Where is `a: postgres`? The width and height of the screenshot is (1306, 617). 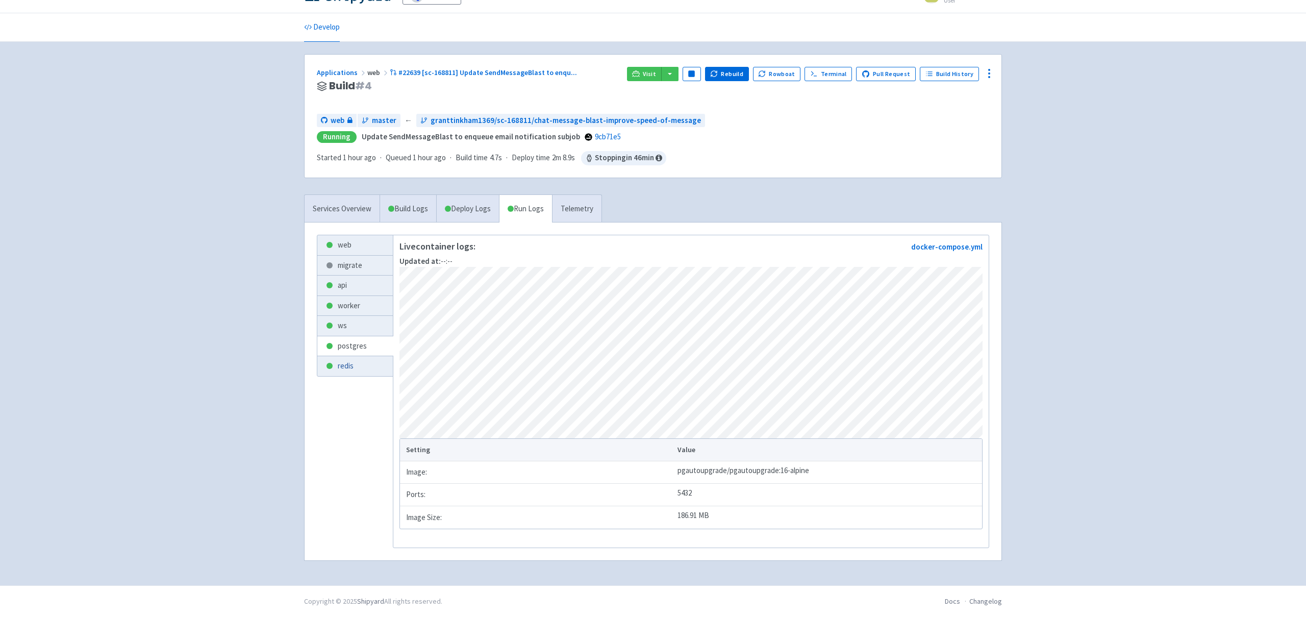 a: postgres is located at coordinates (355, 346).